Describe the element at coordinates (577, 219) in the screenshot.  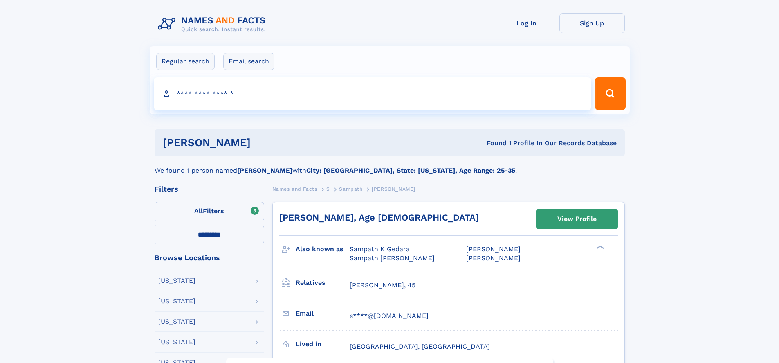
I see `div: View Profile` at that location.